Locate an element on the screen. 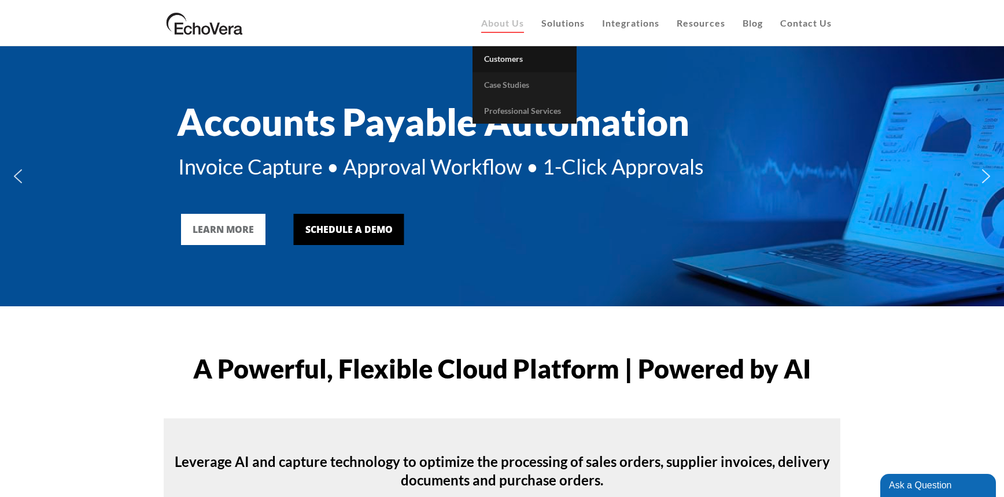  a: Customers is located at coordinates (525, 59).